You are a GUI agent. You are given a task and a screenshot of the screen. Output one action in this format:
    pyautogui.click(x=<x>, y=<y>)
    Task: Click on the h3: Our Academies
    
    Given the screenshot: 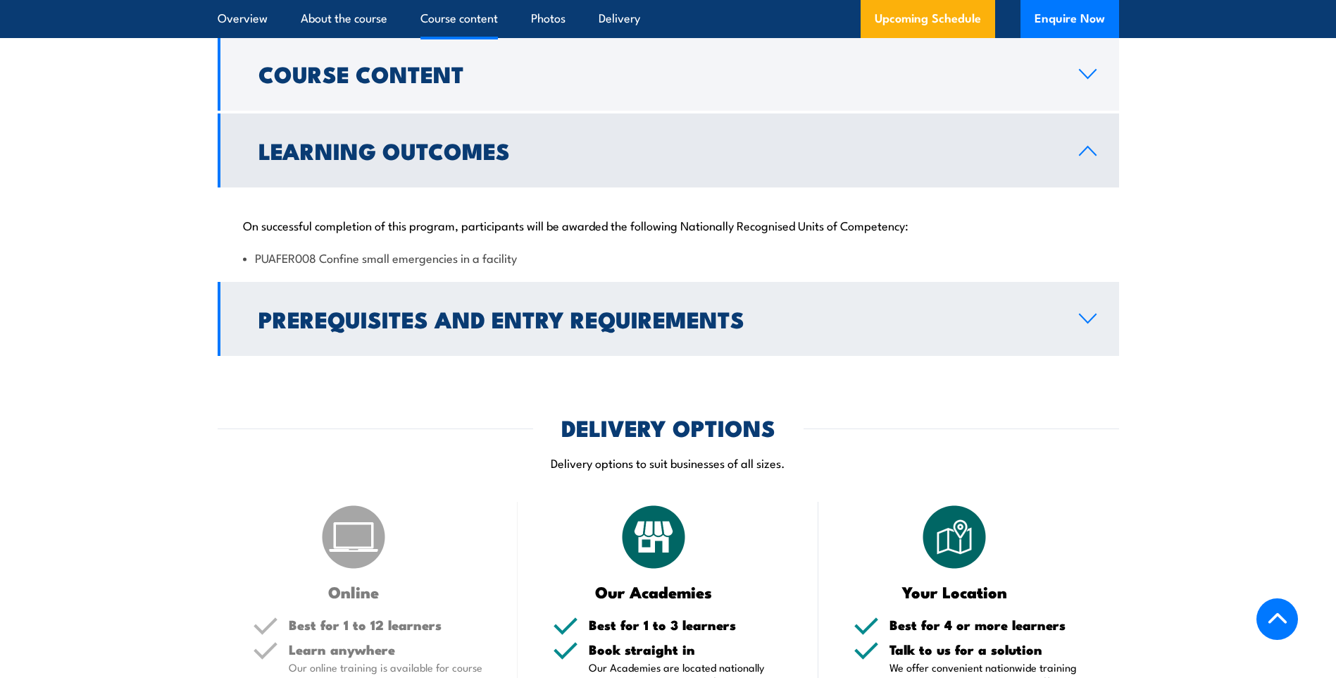 What is the action you would take?
    pyautogui.click(x=654, y=591)
    